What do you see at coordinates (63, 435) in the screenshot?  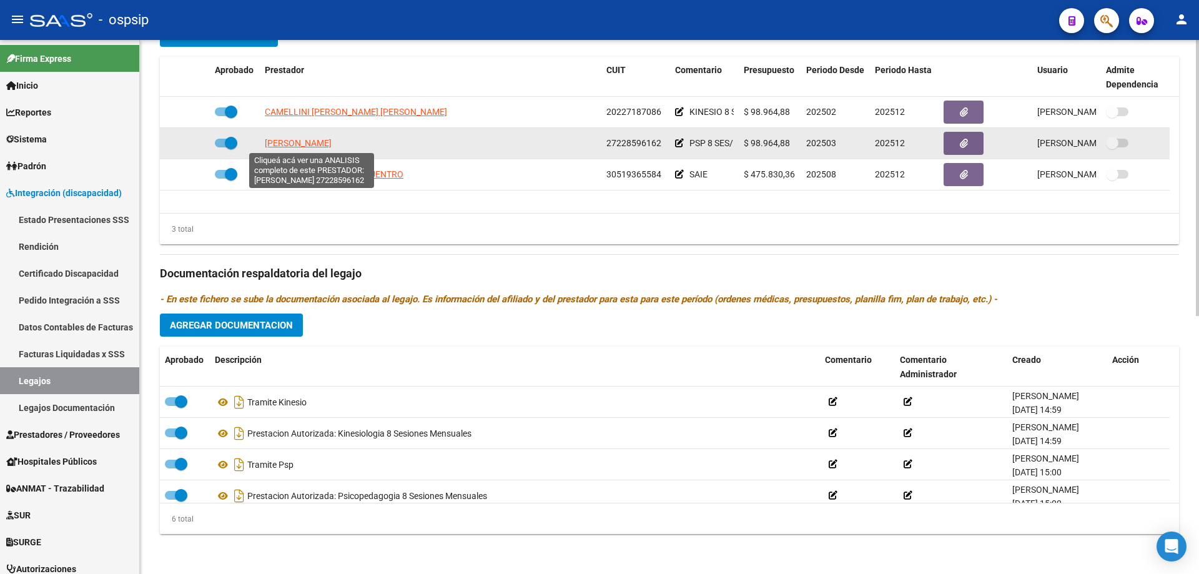 I see `span: Prestadores / Proveedores` at bounding box center [63, 435].